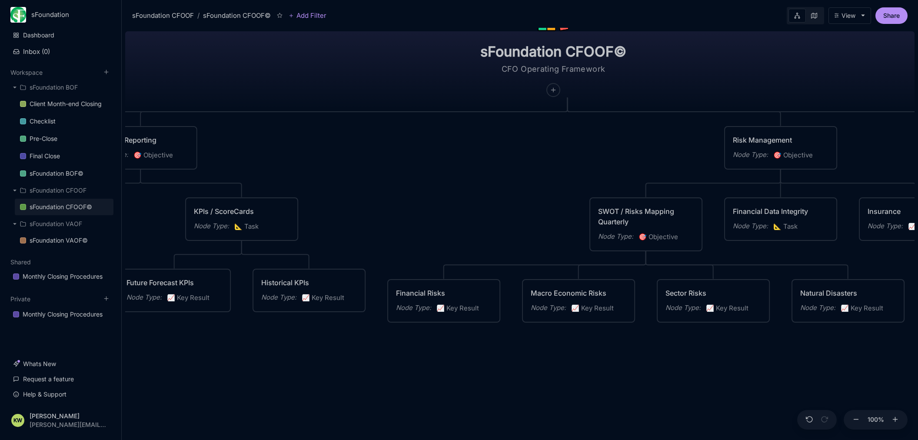  I want to click on div: Natural Disasters, so click(848, 293).